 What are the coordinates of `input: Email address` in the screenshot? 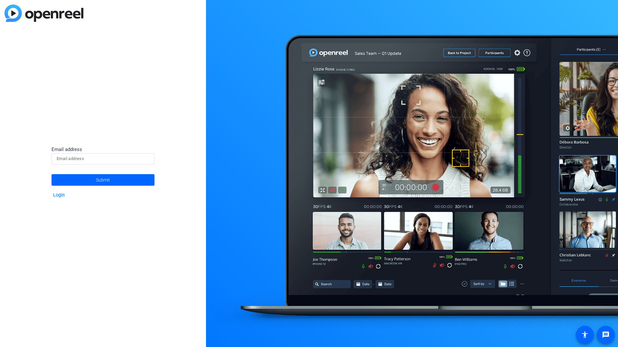 It's located at (103, 159).